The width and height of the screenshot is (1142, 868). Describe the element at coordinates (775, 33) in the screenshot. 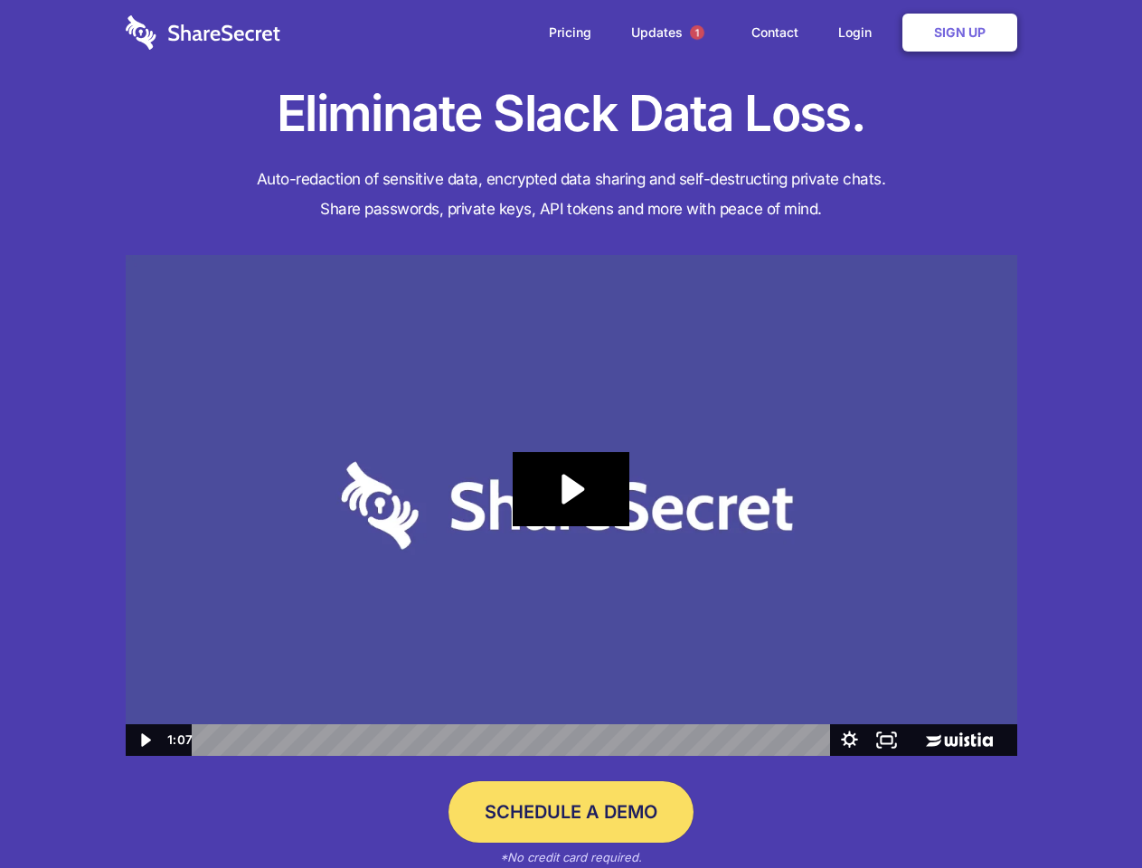

I see `a: Contact` at that location.